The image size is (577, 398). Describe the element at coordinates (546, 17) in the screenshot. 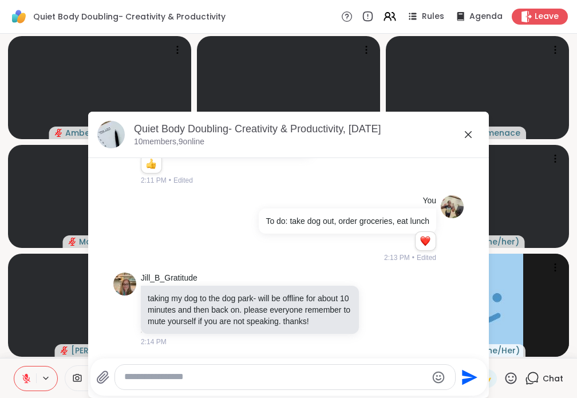

I see `span: Leave` at that location.